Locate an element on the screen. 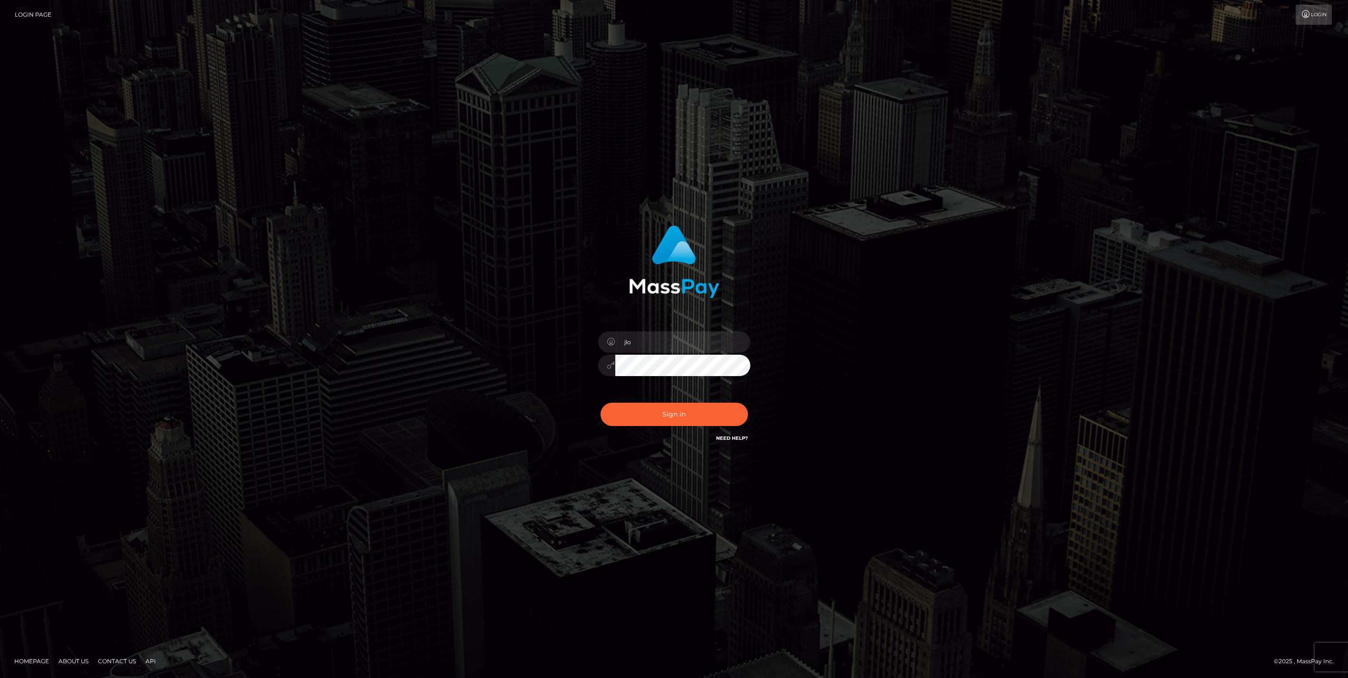  a: Login is located at coordinates (1313, 15).